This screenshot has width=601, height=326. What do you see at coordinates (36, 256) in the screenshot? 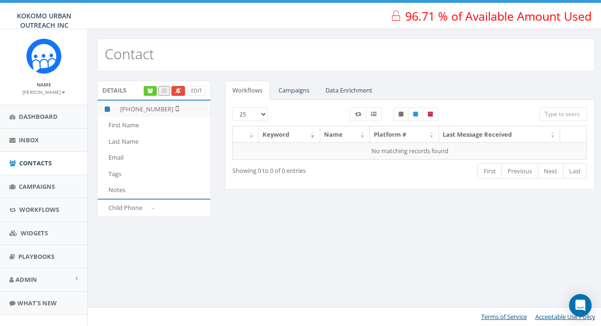
I see `span: Playbooks` at bounding box center [36, 256].